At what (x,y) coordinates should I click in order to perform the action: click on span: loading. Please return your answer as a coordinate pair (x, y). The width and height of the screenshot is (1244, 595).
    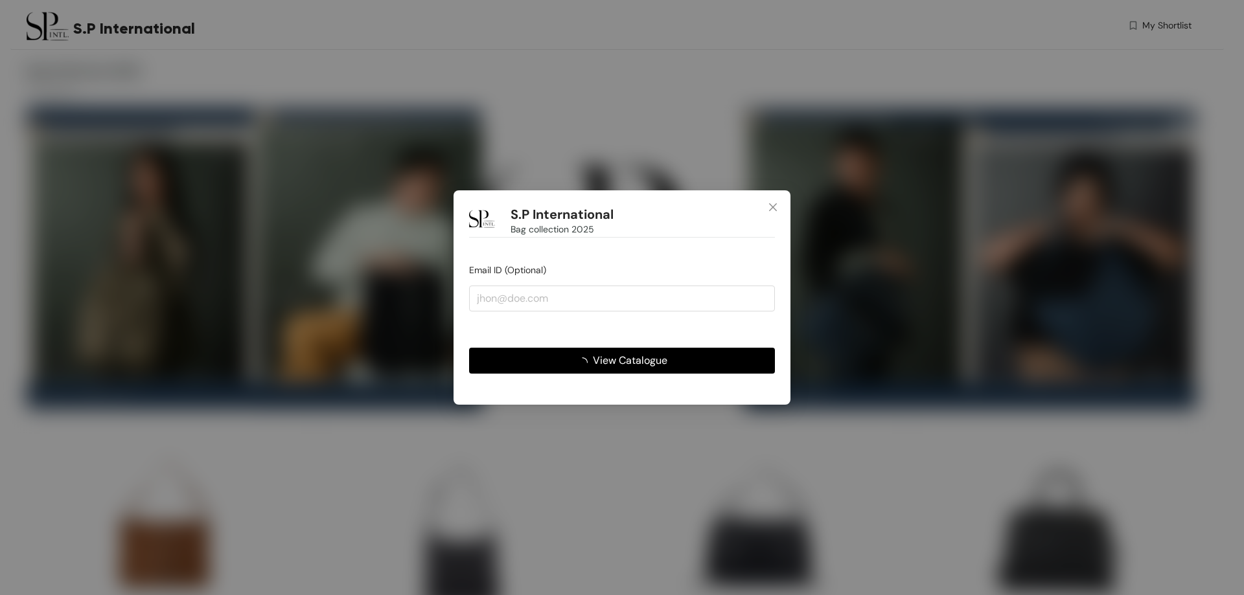
    Looking at the image, I should click on (585, 363).